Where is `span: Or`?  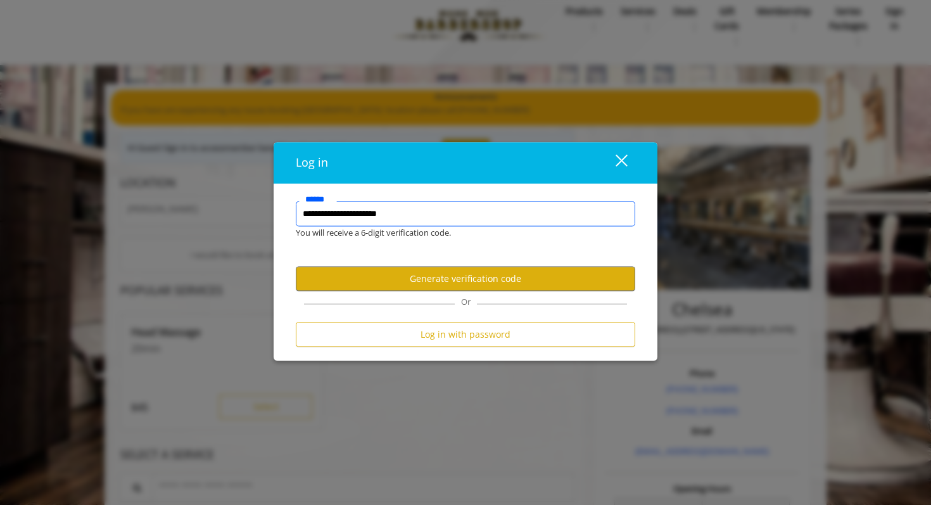 span: Or is located at coordinates (465, 302).